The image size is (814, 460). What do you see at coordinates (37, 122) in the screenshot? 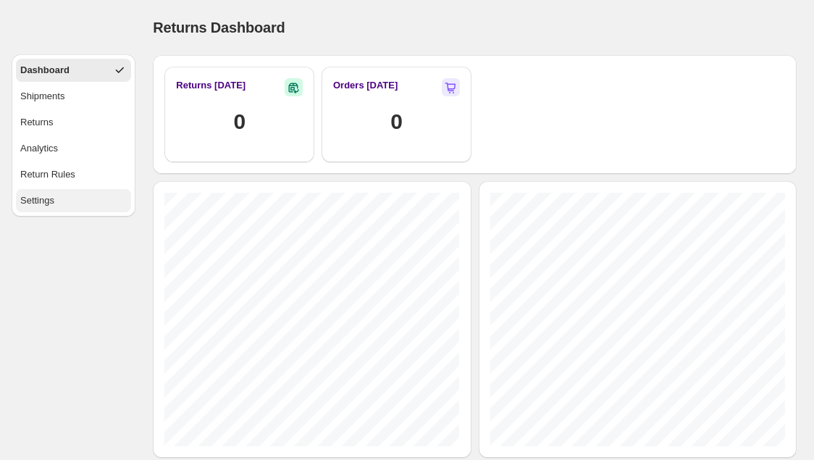
I see `div: Returns` at bounding box center [37, 122].